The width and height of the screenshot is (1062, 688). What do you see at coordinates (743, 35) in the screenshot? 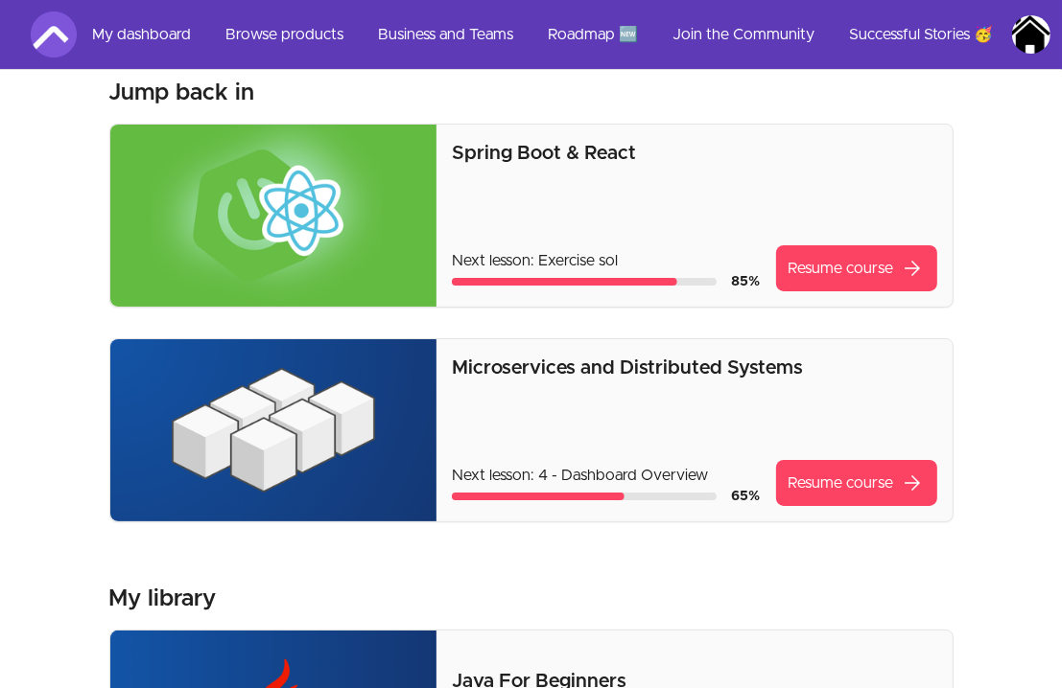
I see `a: Join the Community` at bounding box center [743, 35].